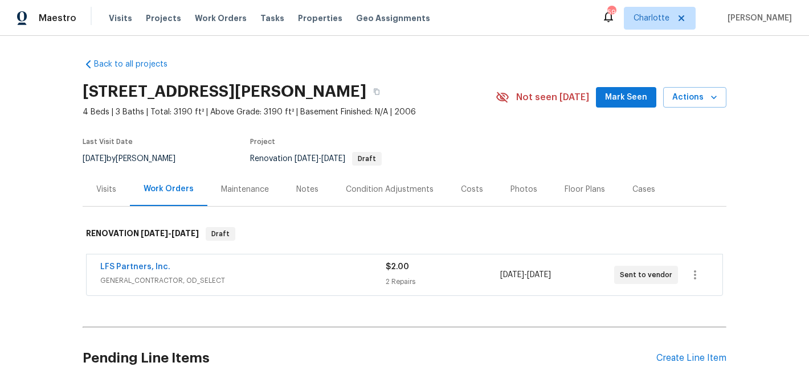 The height and width of the screenshot is (383, 809). I want to click on div: Work Orders, so click(169, 189).